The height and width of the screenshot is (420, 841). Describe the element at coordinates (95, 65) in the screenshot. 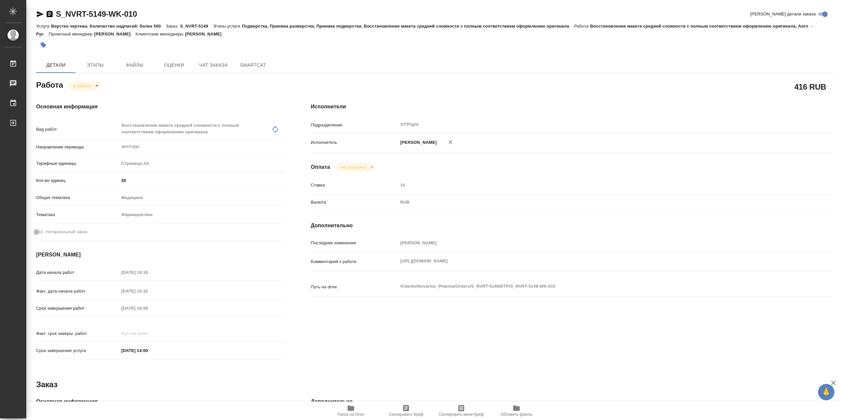

I see `span: Этапы` at that location.